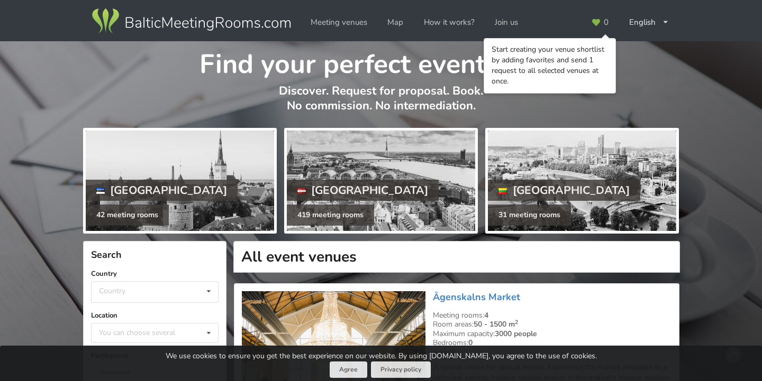  Describe the element at coordinates (400, 370) in the screenshot. I see `a: Privacy policy` at that location.